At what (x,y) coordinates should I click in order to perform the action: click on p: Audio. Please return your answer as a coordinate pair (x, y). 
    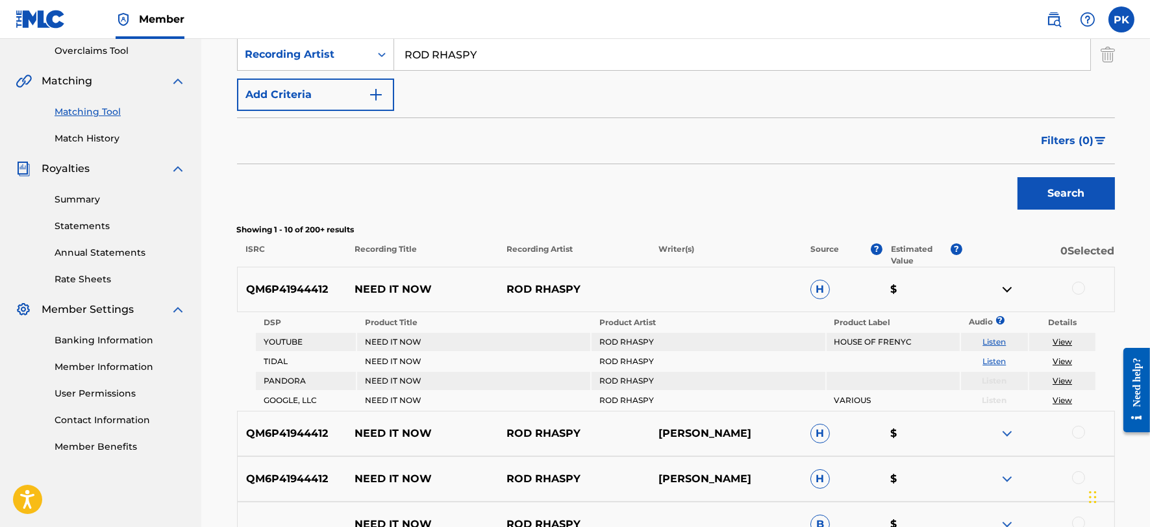
    Looking at the image, I should click on (969, 322).